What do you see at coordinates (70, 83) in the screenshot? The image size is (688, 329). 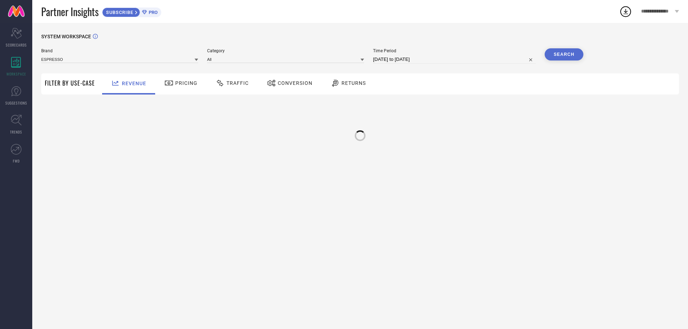 I see `span: Filter By Use-Case` at bounding box center [70, 83].